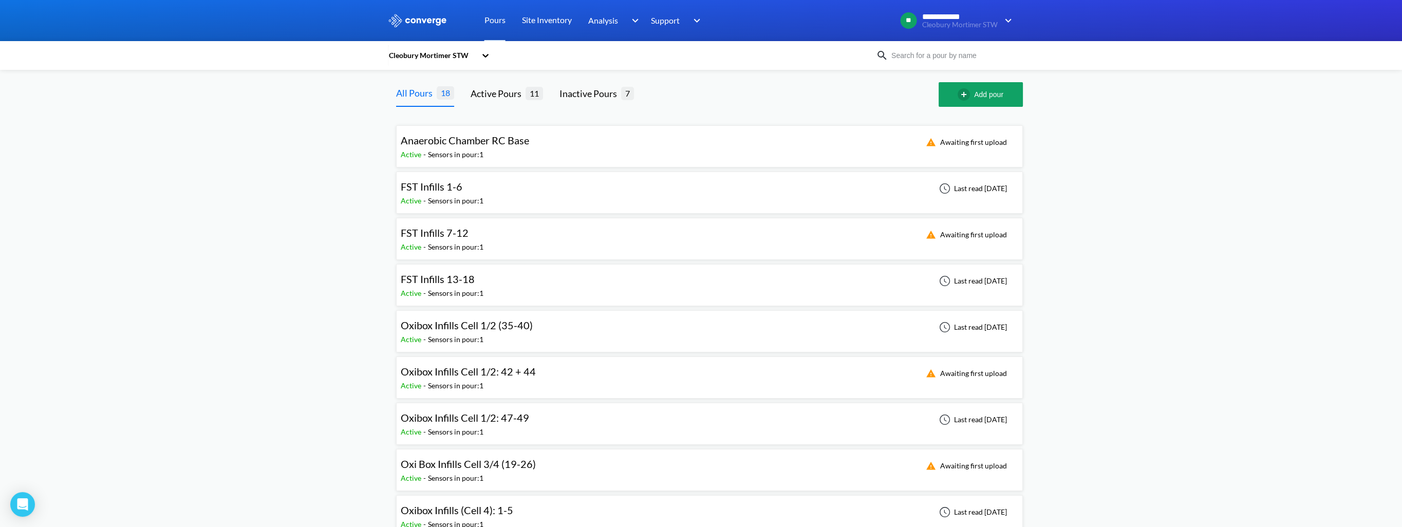 The height and width of the screenshot is (527, 1402). I want to click on div: Cleobury Mortimer STW, so click(432, 55).